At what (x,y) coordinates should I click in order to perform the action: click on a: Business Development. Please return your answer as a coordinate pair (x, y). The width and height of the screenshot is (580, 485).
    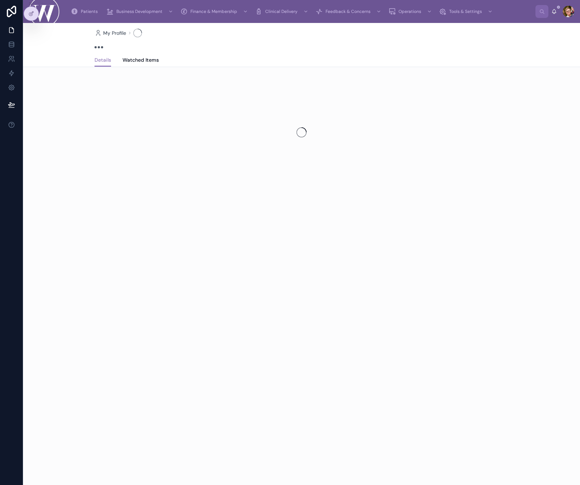
    Looking at the image, I should click on (140, 11).